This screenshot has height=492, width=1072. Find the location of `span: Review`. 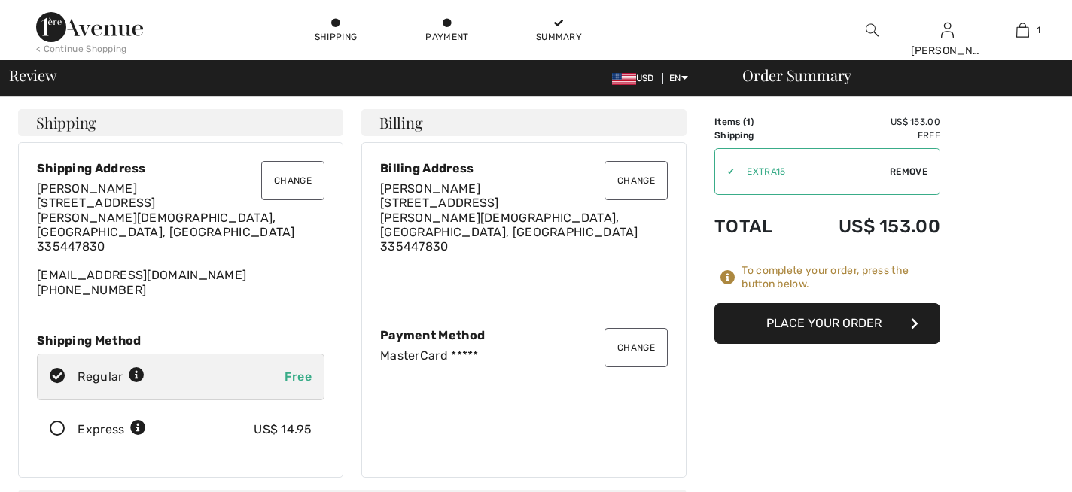

span: Review is located at coordinates (32, 75).